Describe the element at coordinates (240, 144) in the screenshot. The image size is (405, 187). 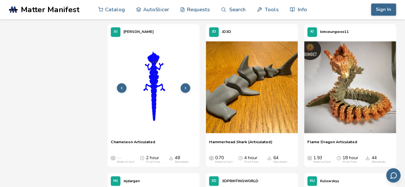
I see `span: Hammerhead Shark (Articulated)` at that location.